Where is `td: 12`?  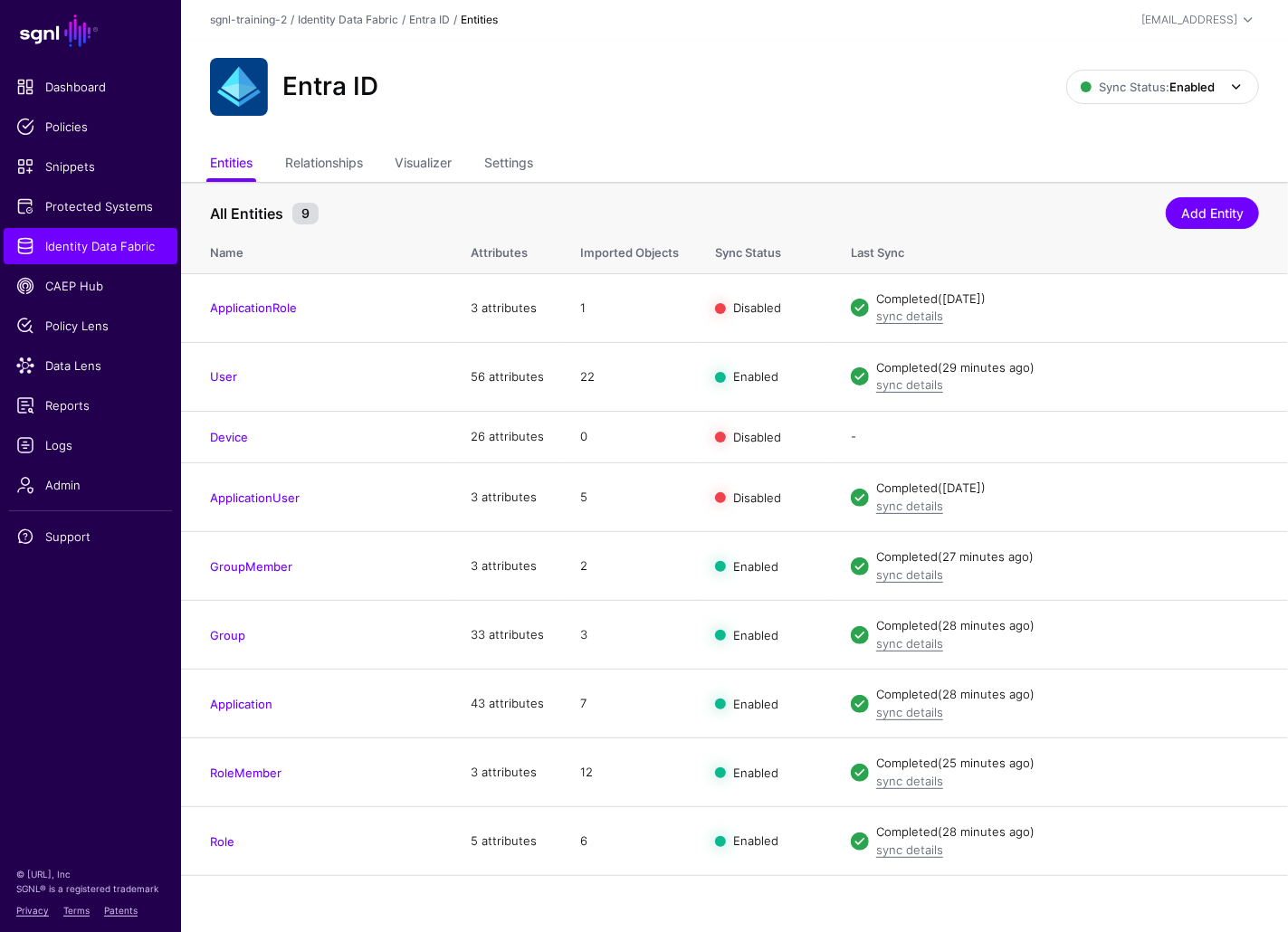
td: 12 is located at coordinates (629, 773).